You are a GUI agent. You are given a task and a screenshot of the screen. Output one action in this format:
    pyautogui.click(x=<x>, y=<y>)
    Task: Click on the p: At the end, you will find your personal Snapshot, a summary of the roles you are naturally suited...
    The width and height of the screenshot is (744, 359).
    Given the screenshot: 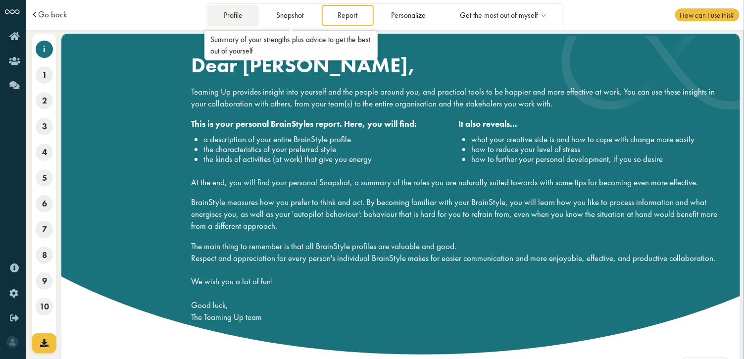 What is the action you would take?
    pyautogui.click(x=459, y=183)
    